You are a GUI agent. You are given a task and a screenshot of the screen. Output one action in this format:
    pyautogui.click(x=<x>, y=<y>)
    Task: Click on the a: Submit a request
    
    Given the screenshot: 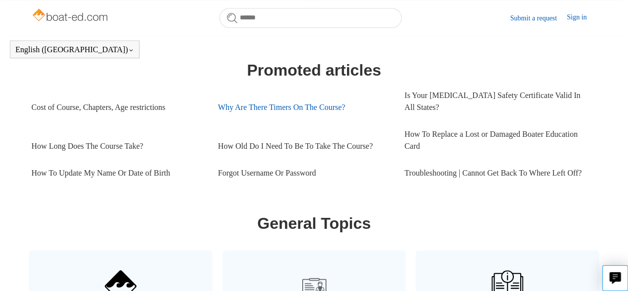 What is the action you would take?
    pyautogui.click(x=539, y=18)
    